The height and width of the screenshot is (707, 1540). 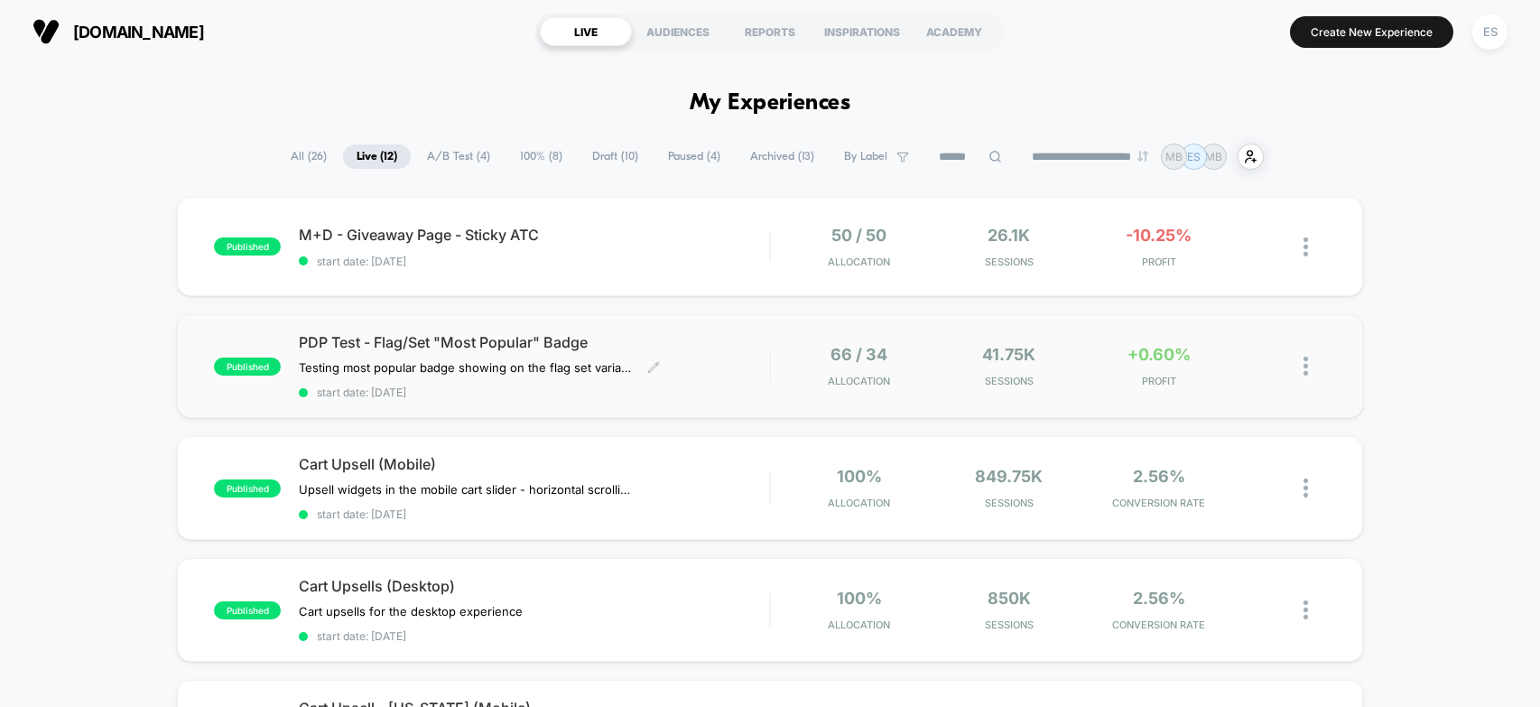 What do you see at coordinates (858, 354) in the screenshot?
I see `span: 66 / 34` at bounding box center [858, 354].